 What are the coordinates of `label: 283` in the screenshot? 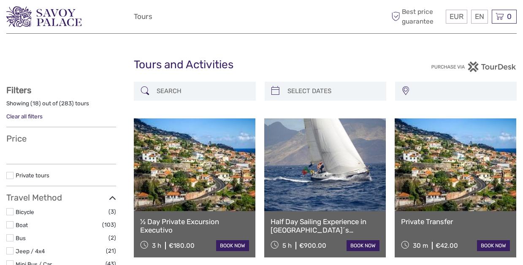 It's located at (66, 103).